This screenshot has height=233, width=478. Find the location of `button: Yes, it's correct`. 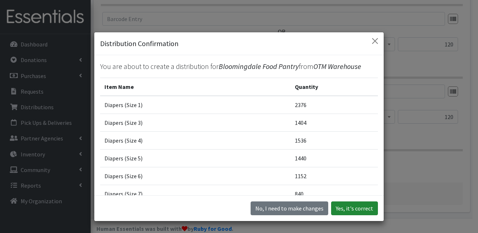

button: Yes, it's correct is located at coordinates (354, 208).